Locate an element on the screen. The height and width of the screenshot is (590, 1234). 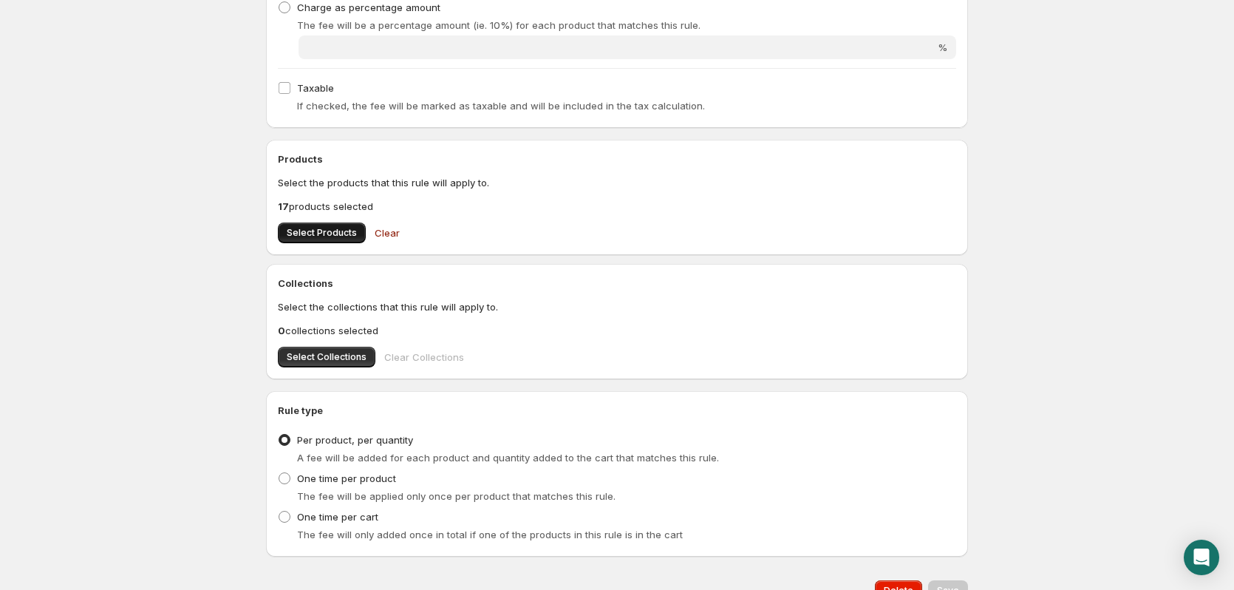
h2: Collections is located at coordinates (617, 283).